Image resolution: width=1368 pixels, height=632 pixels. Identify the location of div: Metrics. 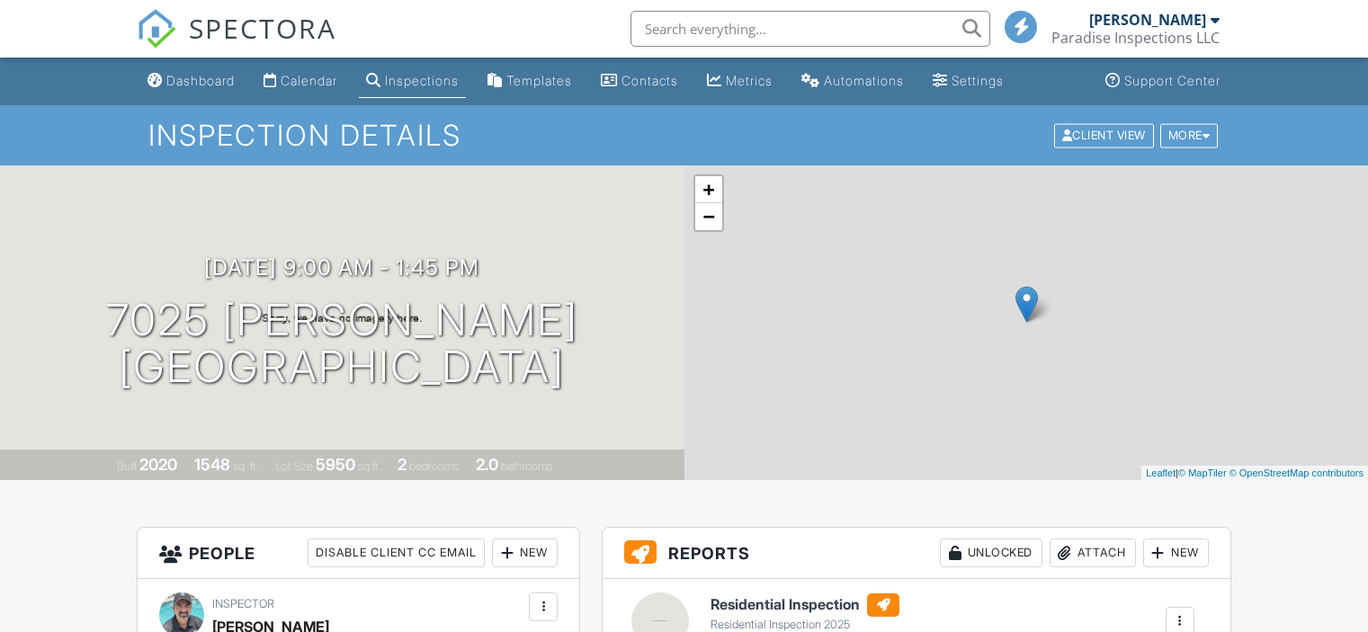
(749, 80).